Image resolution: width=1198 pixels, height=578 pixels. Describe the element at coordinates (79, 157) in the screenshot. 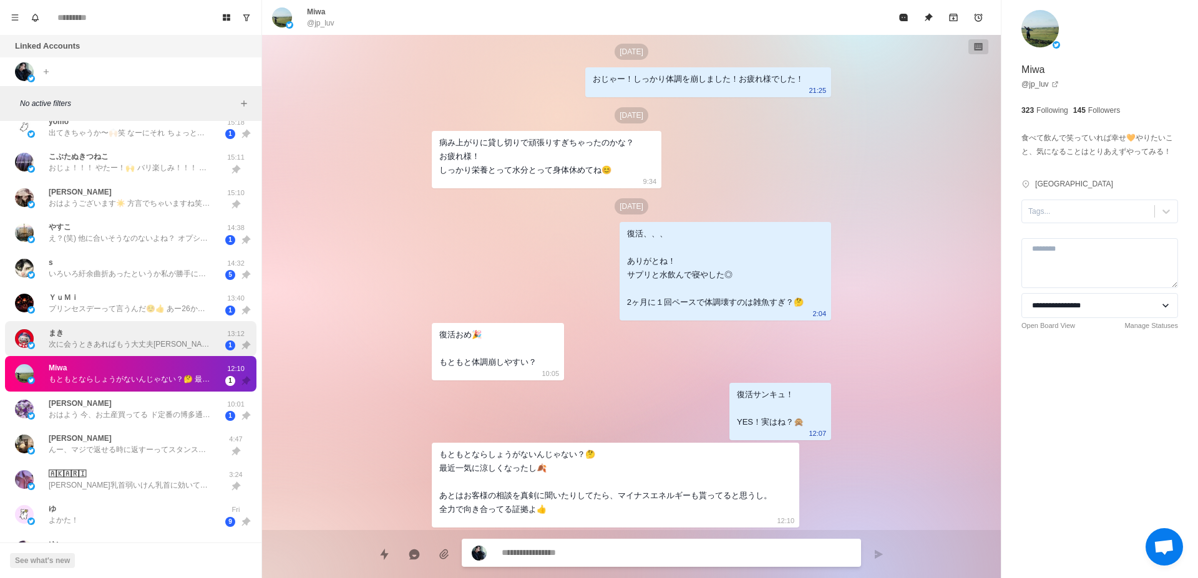

I see `p: こぶたぬきつねこ` at that location.